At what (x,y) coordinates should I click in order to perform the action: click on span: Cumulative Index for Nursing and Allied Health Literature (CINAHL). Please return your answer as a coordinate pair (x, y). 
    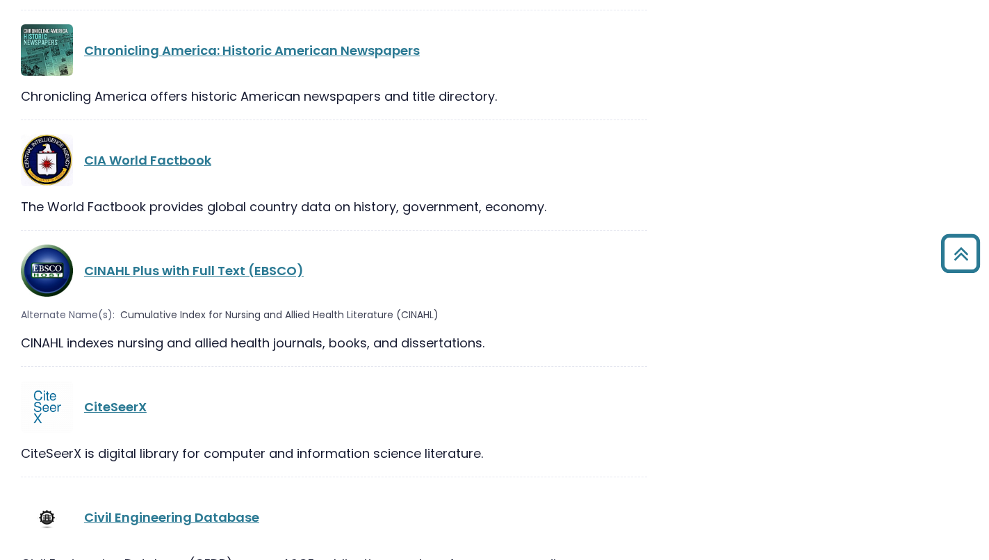
    Looking at the image, I should click on (279, 315).